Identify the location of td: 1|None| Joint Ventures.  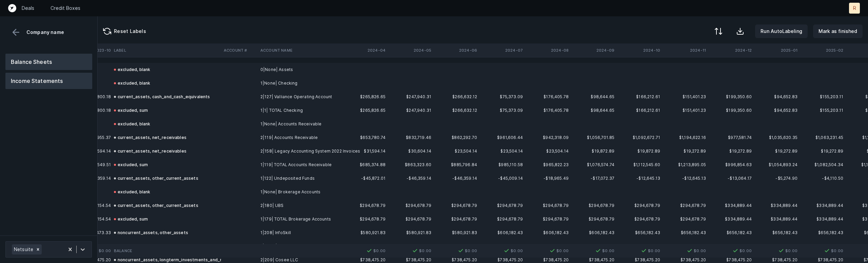
(299, 246).